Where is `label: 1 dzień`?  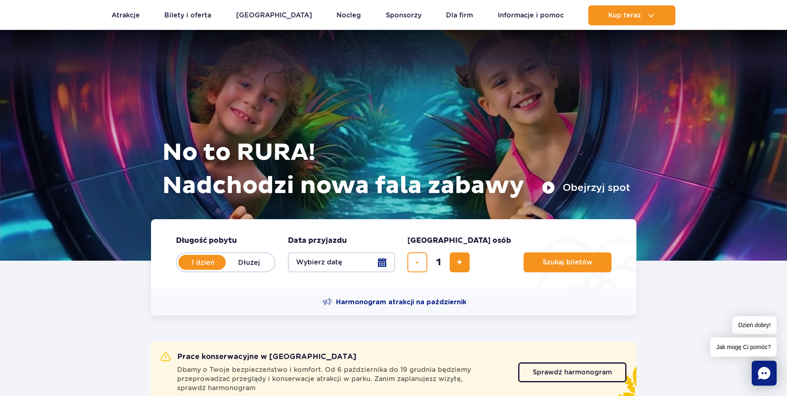
label: 1 dzień is located at coordinates (203, 262).